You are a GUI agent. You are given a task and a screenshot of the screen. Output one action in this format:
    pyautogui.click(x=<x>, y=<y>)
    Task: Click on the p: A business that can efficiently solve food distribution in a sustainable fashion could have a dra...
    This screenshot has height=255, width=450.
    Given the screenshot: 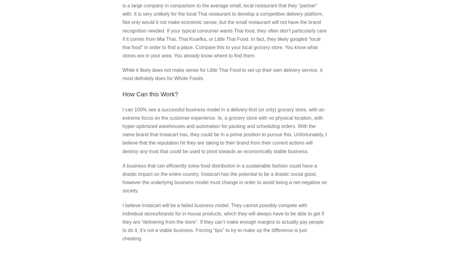 What is the action you would take?
    pyautogui.click(x=225, y=178)
    